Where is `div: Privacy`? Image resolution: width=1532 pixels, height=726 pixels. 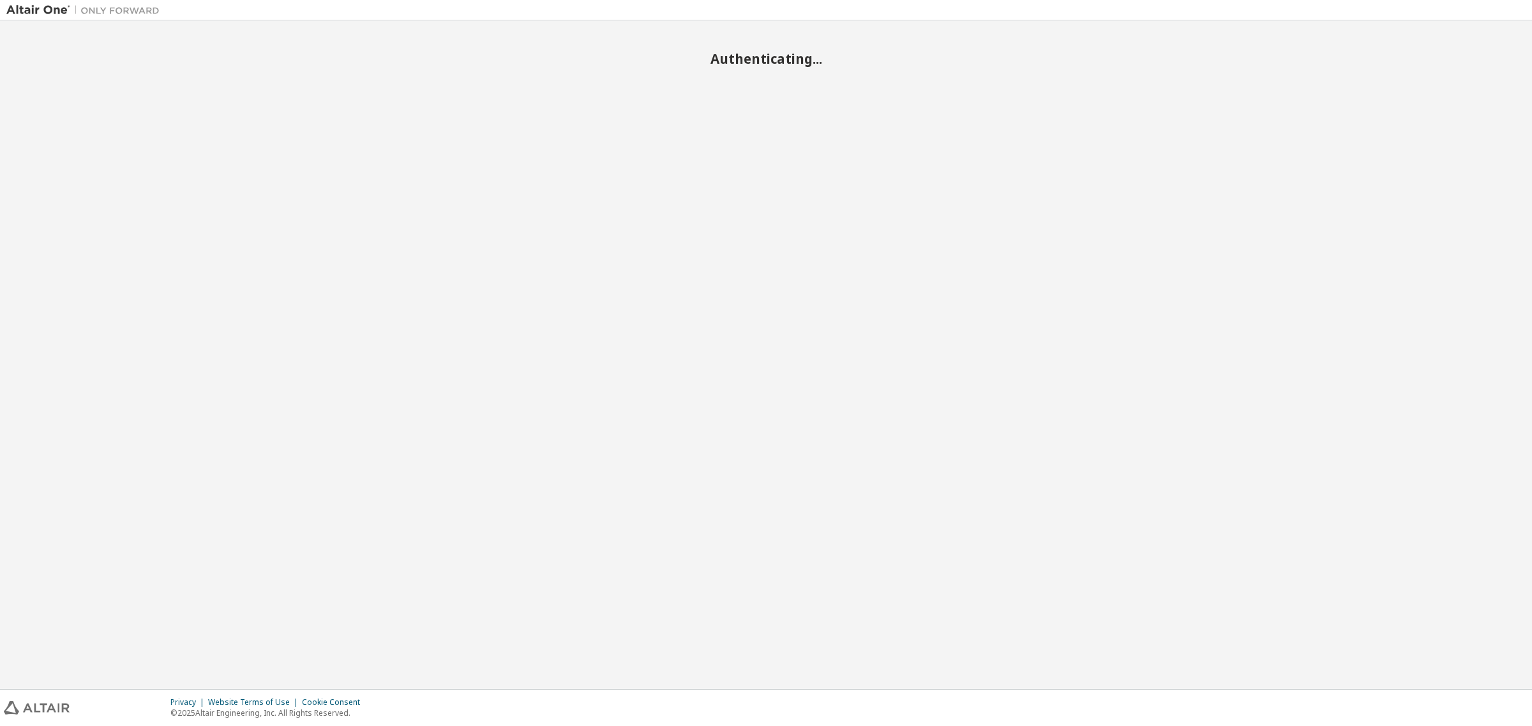
div: Privacy is located at coordinates (189, 703).